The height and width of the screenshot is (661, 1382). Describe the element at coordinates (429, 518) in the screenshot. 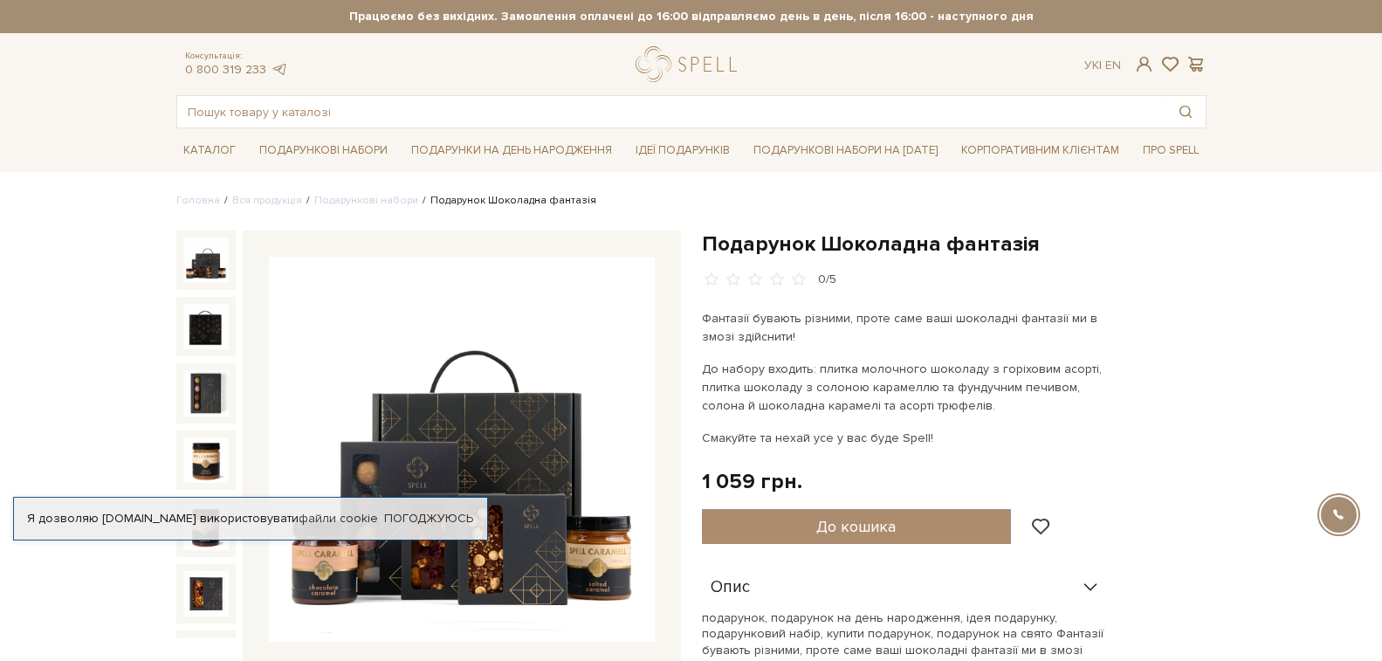

I see `a: Погоджуюсь` at that location.